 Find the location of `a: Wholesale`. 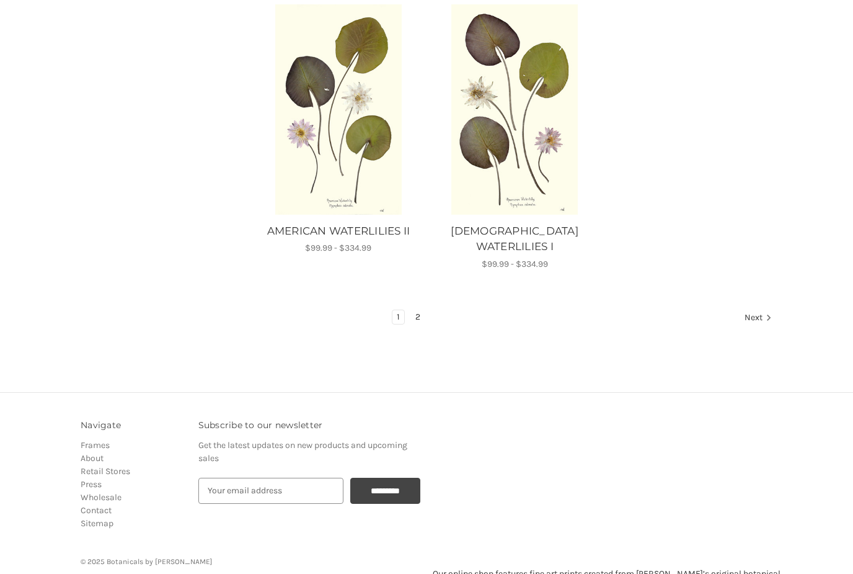

a: Wholesale is located at coordinates (101, 497).